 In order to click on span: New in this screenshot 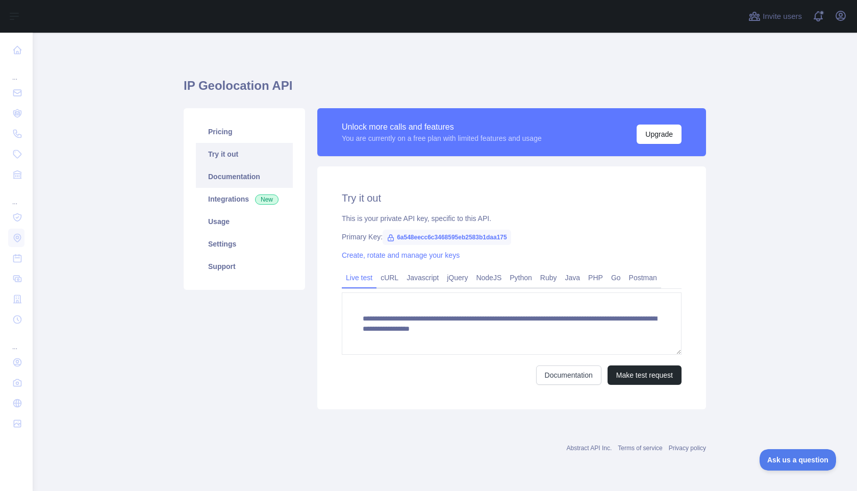, I will do `click(267, 200)`.